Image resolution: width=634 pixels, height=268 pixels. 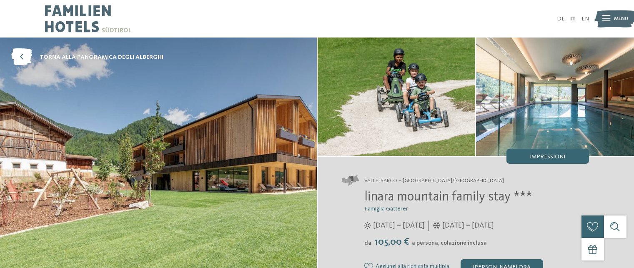 I want to click on a: DE, so click(x=560, y=19).